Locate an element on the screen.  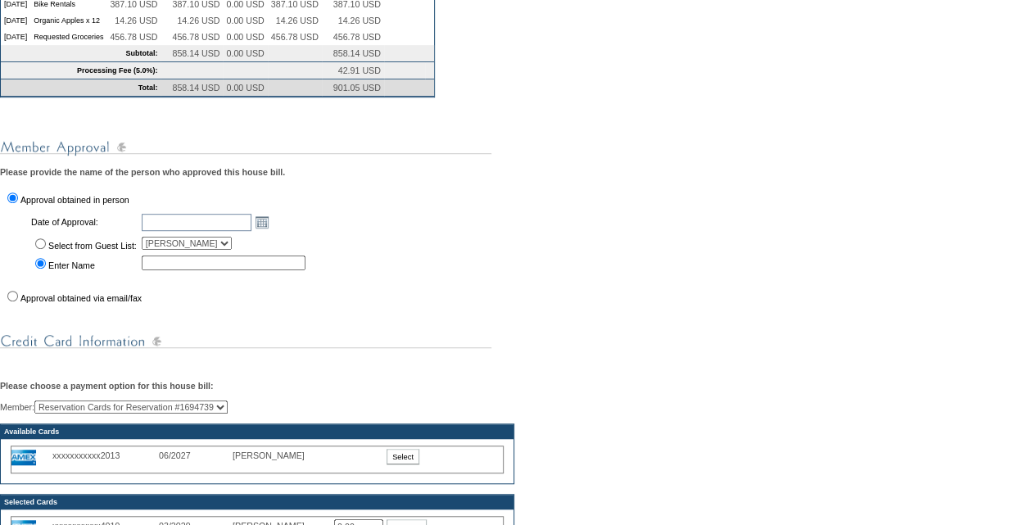
span: 42.91 USD is located at coordinates (359, 70).